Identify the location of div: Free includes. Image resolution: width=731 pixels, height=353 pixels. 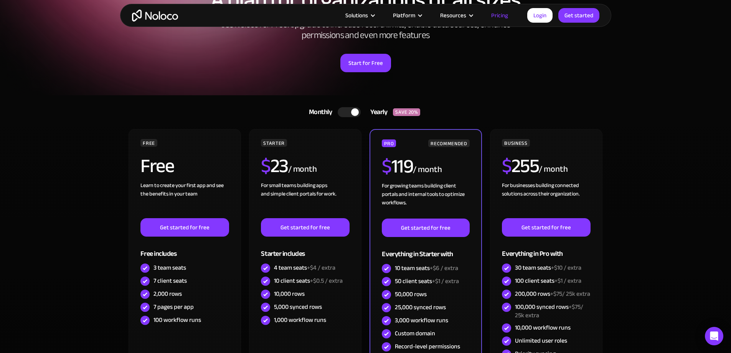
(185, 249).